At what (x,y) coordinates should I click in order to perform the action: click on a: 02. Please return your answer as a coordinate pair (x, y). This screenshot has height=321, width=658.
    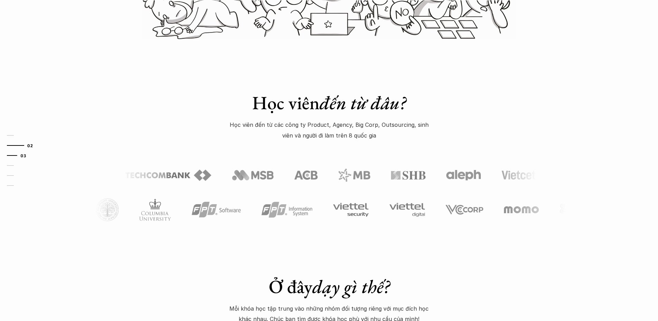
    Looking at the image, I should click on (23, 145).